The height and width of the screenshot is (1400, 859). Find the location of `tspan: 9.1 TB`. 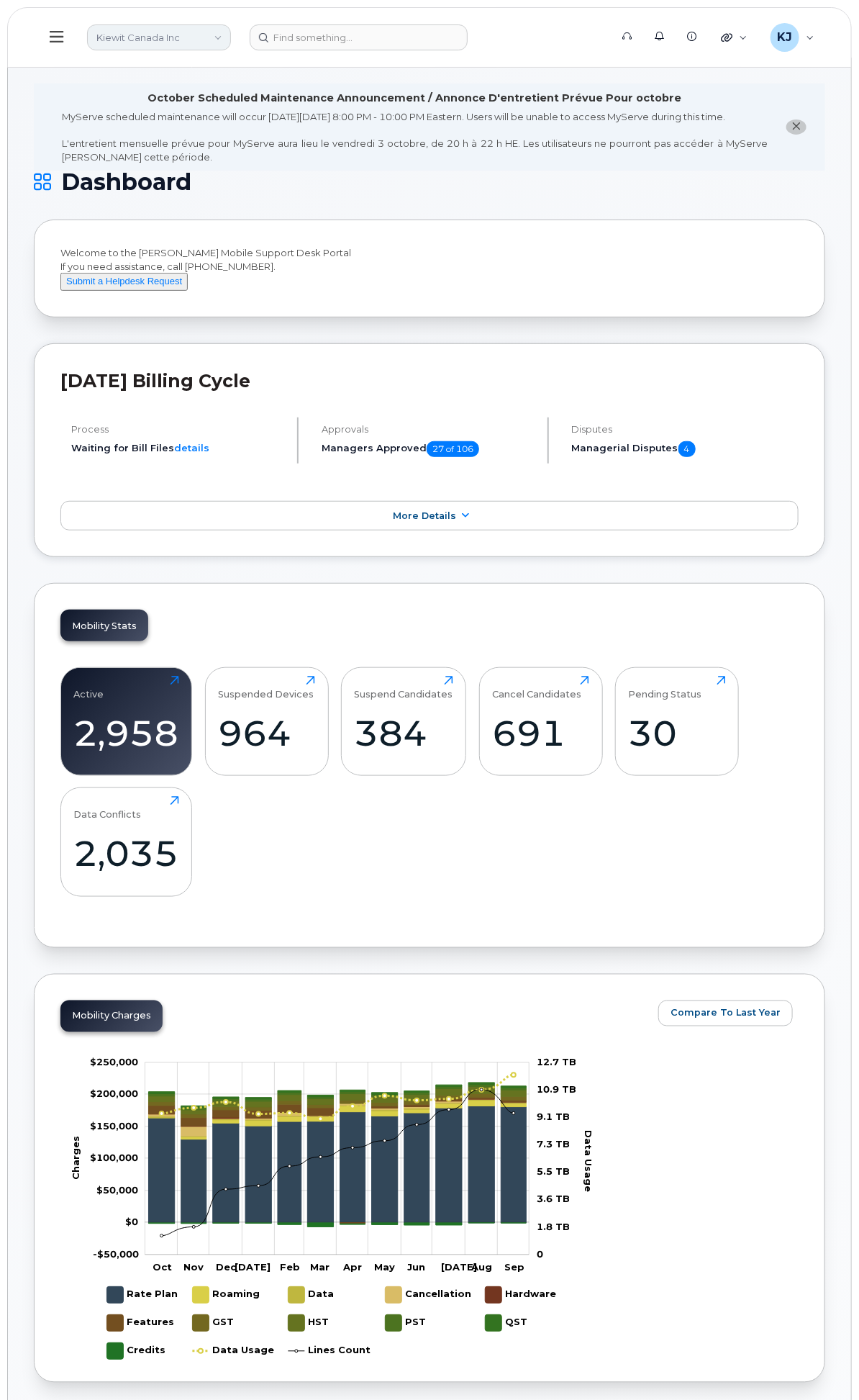

tspan: 9.1 TB is located at coordinates (553, 1116).